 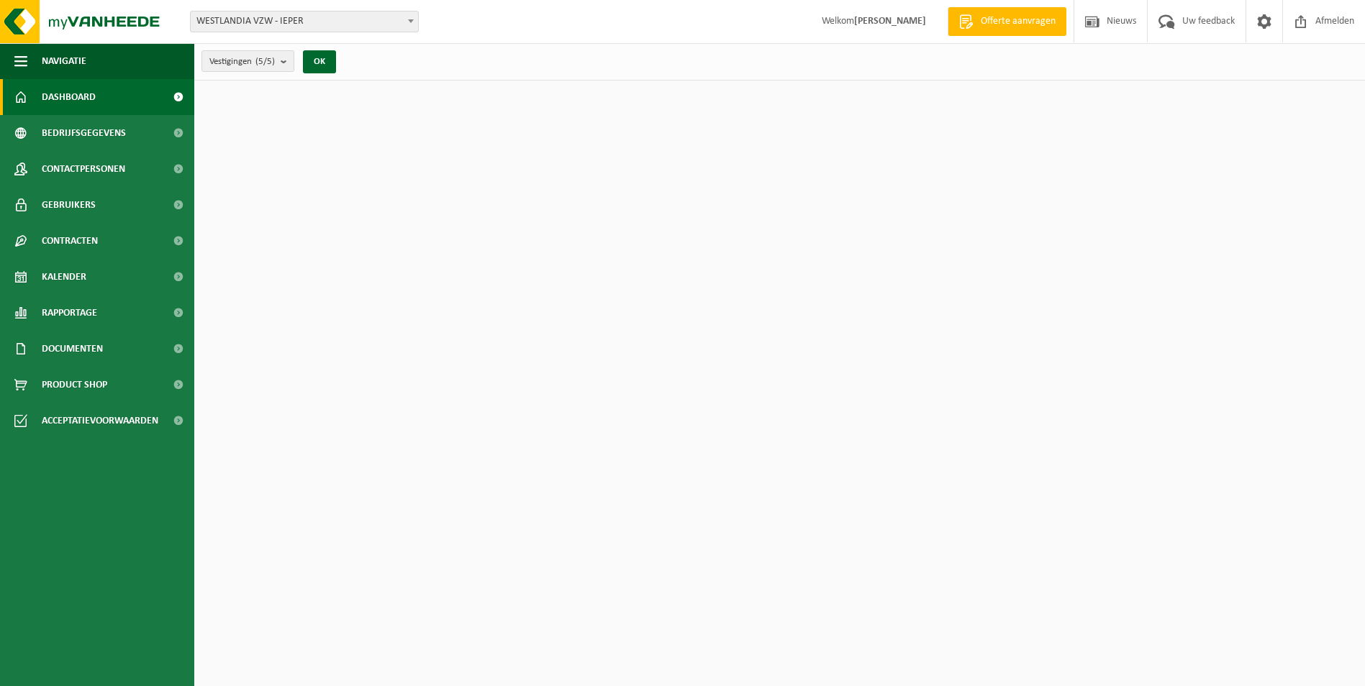 I want to click on span: Bedrijfsgegevens, so click(x=83, y=133).